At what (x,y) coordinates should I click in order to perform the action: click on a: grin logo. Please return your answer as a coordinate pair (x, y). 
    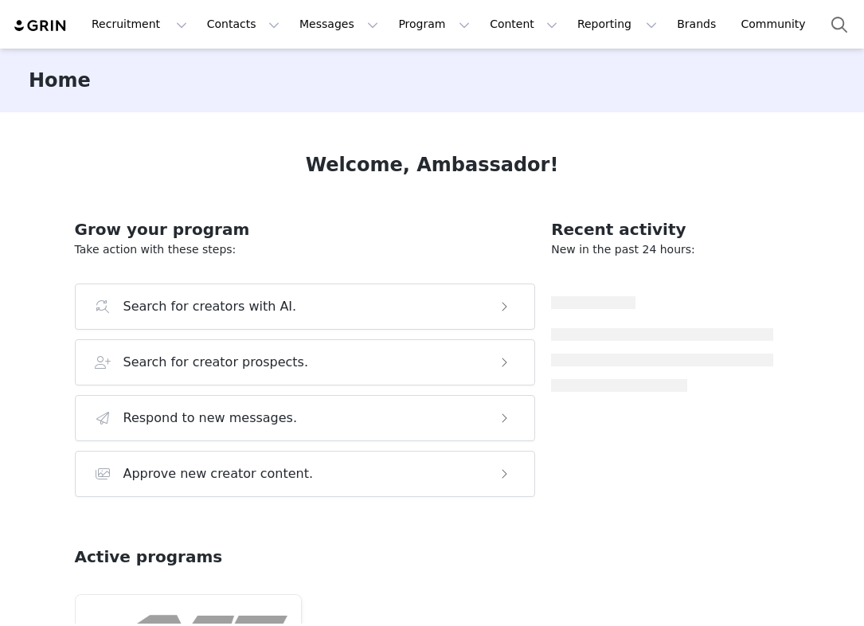
    Looking at the image, I should click on (41, 25).